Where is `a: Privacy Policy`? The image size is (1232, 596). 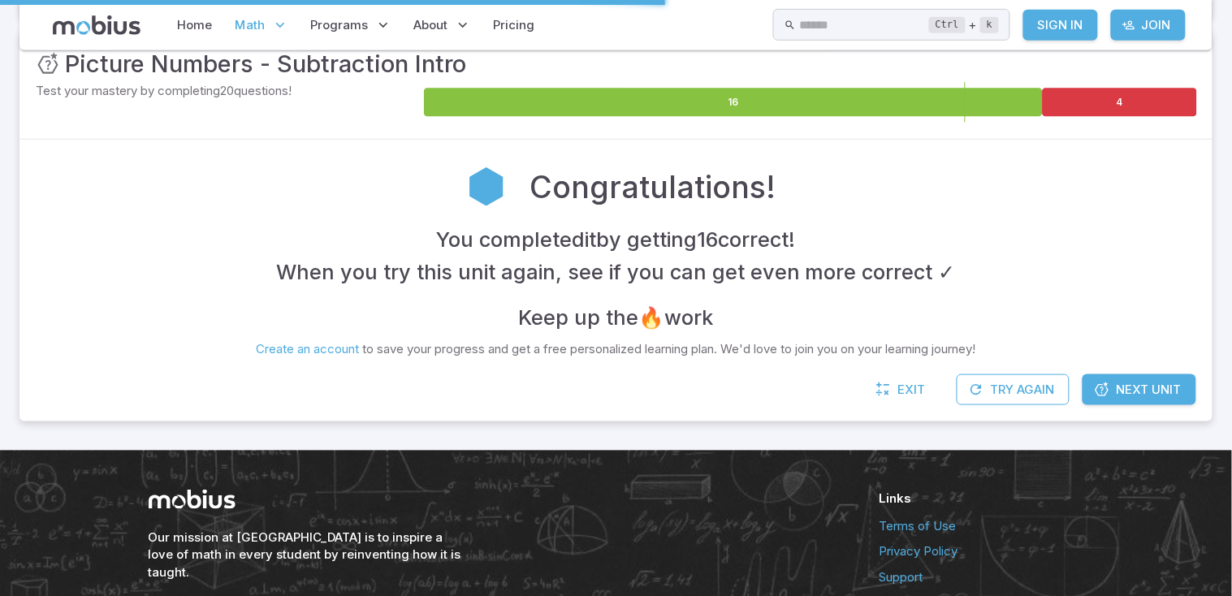
a: Privacy Policy is located at coordinates (982, 552).